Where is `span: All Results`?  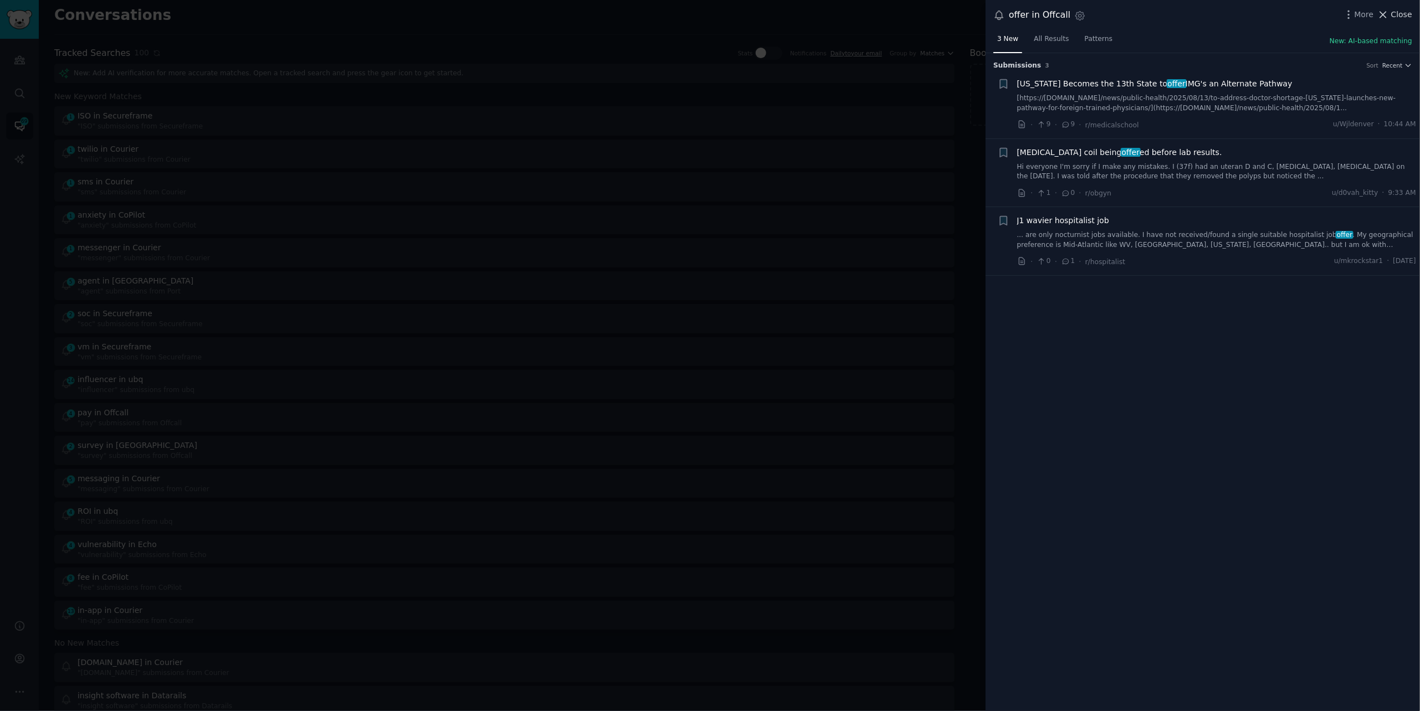 span: All Results is located at coordinates (1051, 39).